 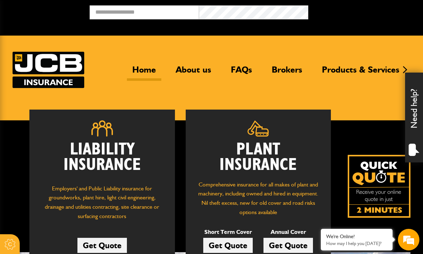 What do you see at coordinates (379, 186) in the screenshot?
I see `img: Quick Quote` at bounding box center [379, 186].